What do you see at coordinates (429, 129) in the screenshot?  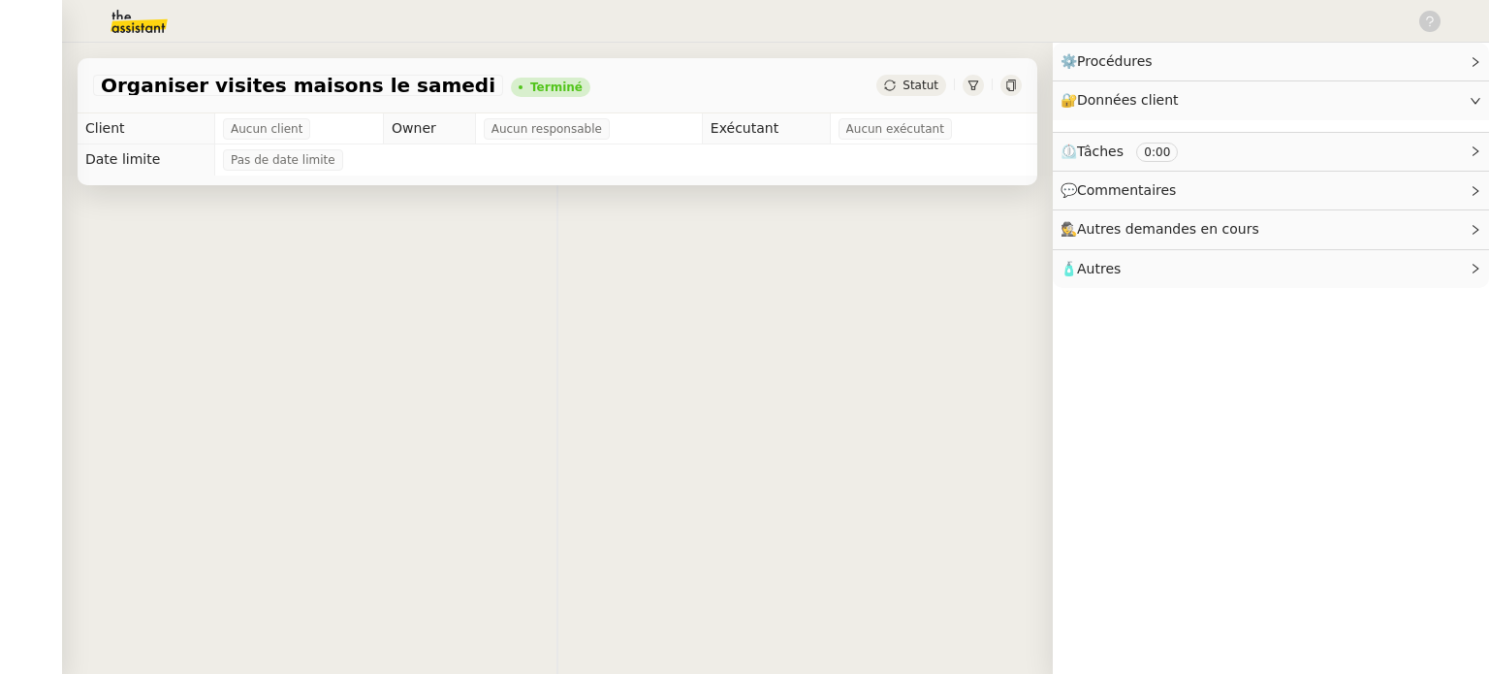 I see `td: Owner` at bounding box center [429, 129].